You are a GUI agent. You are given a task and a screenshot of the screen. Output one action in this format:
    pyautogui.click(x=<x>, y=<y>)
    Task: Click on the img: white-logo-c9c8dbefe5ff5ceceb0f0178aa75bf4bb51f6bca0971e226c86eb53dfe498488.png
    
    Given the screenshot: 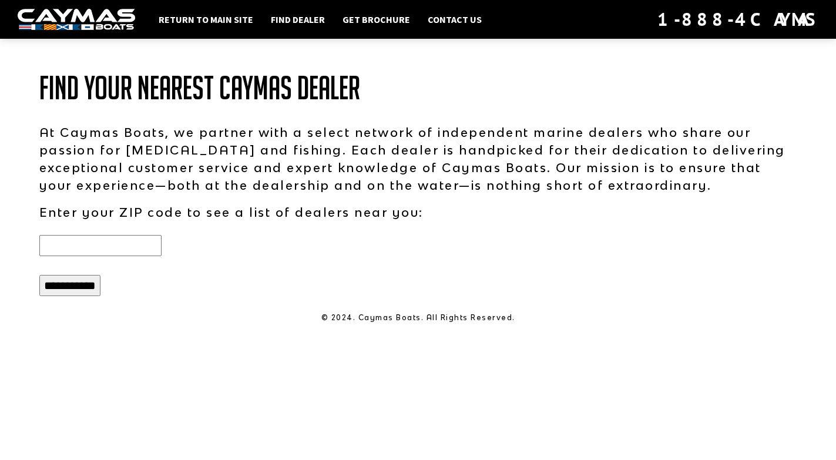 What is the action you would take?
    pyautogui.click(x=76, y=19)
    